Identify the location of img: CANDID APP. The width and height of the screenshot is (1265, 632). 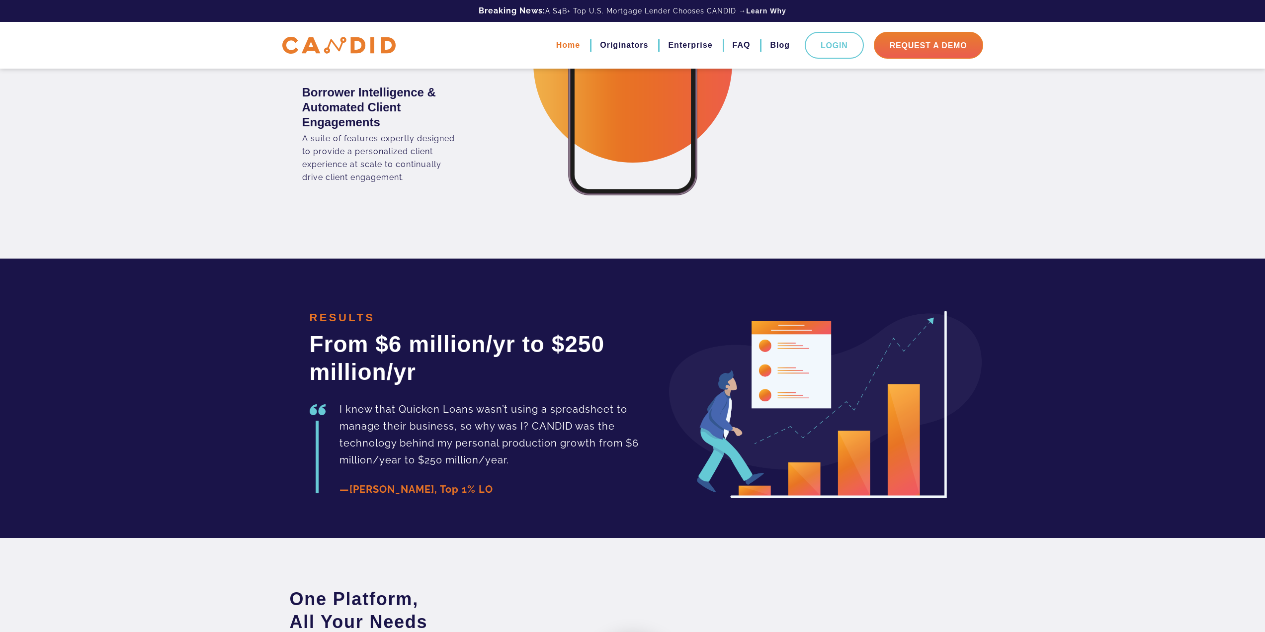
(339, 45).